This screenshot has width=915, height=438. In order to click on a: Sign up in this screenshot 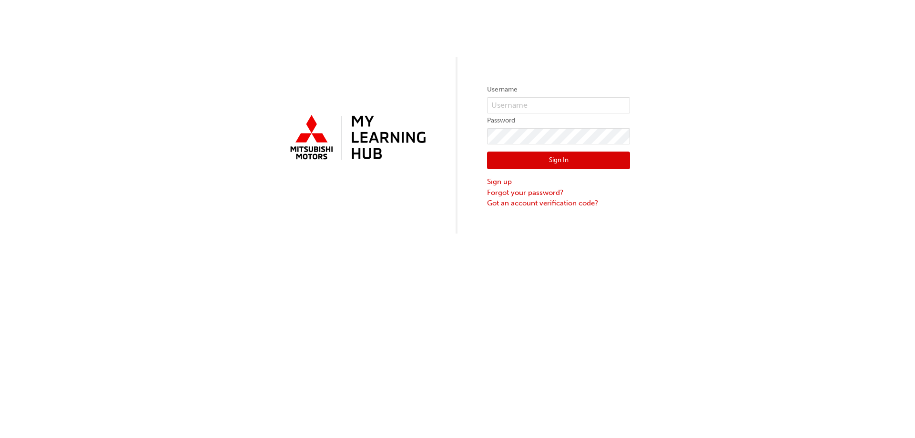, I will do `click(558, 181)`.